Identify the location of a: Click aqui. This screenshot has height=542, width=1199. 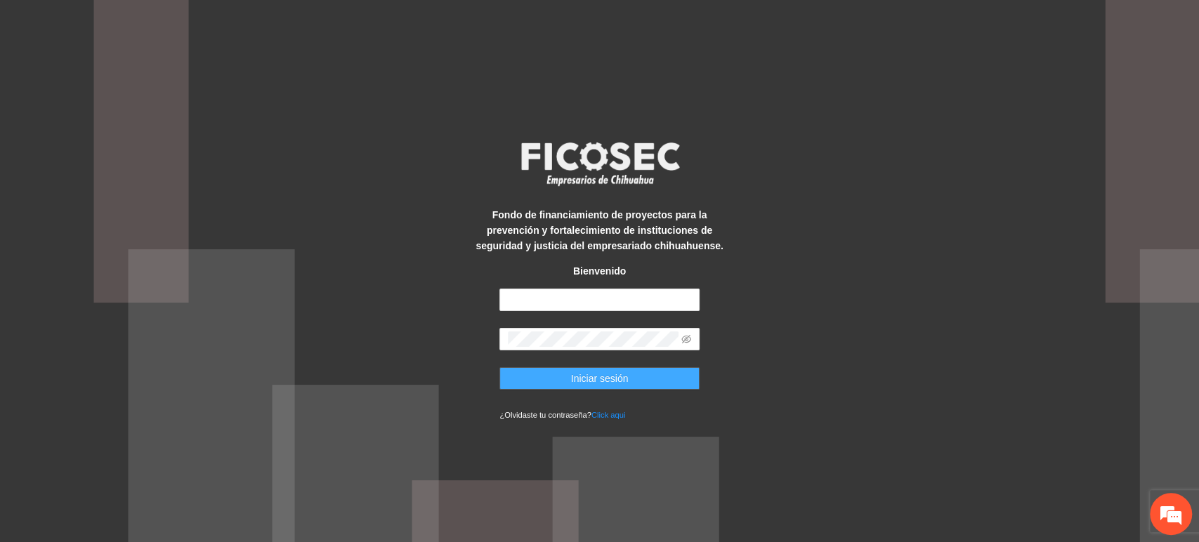
(609, 415).